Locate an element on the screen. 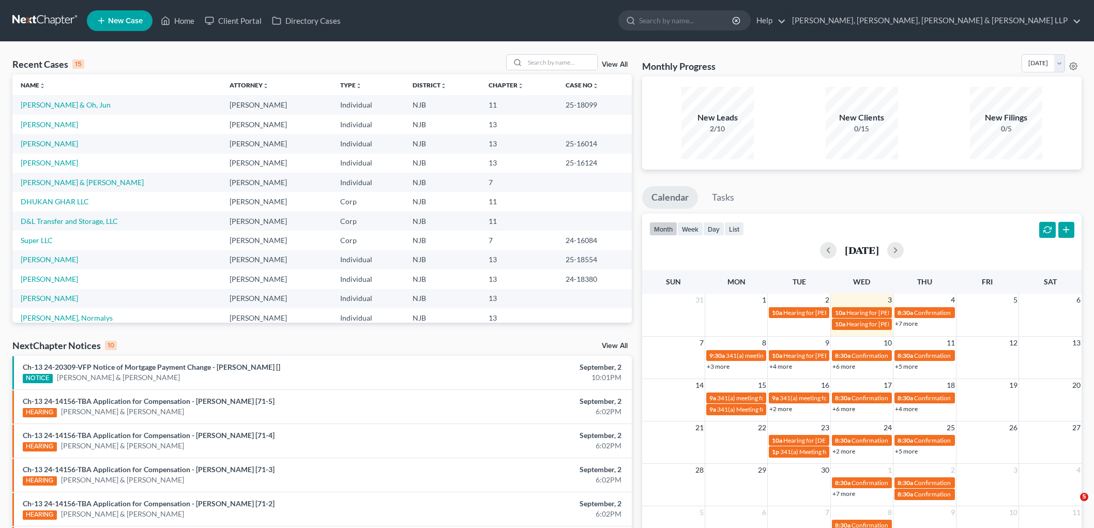  div: 15 is located at coordinates (78, 64).